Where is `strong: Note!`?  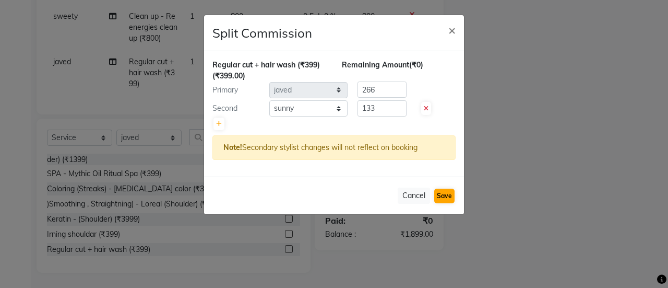
strong: Note! is located at coordinates (233, 147).